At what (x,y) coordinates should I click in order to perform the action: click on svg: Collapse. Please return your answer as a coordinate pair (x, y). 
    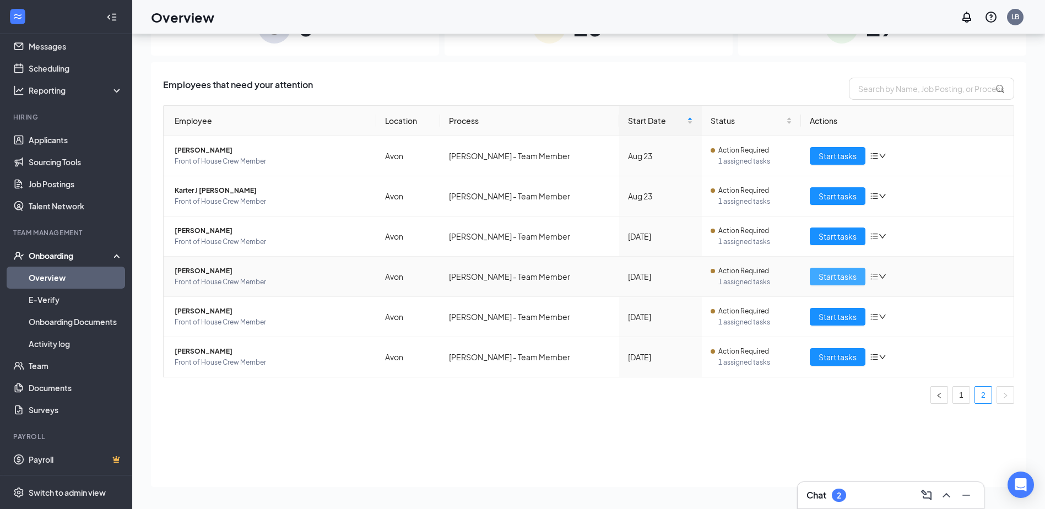
    Looking at the image, I should click on (112, 17).